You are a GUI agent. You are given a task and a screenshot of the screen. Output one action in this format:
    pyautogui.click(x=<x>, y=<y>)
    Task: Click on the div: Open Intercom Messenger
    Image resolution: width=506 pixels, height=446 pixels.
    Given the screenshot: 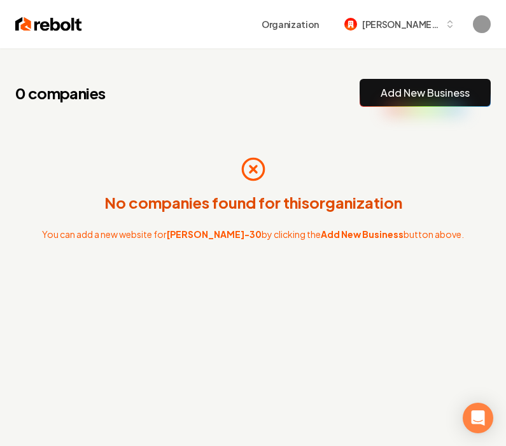 What is the action you would take?
    pyautogui.click(x=478, y=418)
    